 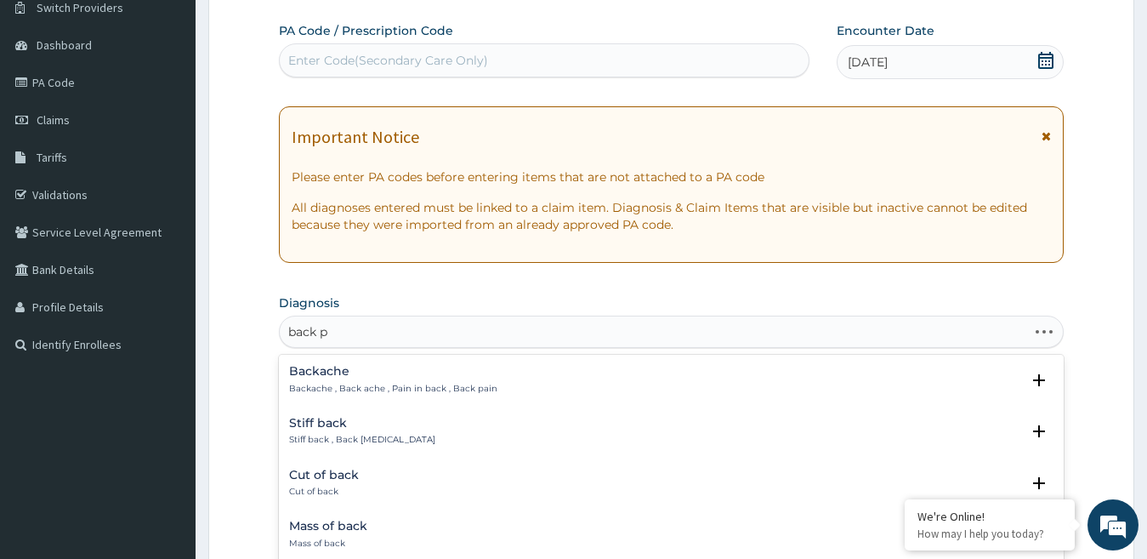 I want to click on p: How may I help you today?, so click(x=990, y=533).